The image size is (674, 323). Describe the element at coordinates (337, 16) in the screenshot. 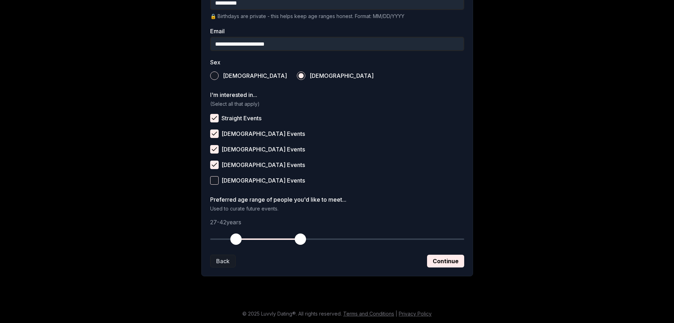

I see `p: 🔒 Birthdays are private - this helps keep age ranges honest. Format: MM/DD/YYYY` at that location.